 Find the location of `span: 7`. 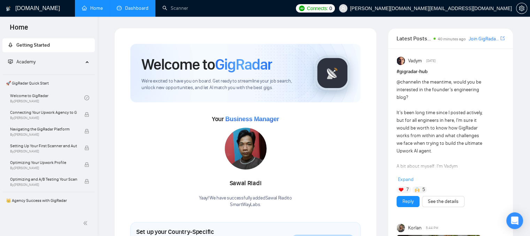

span: 7 is located at coordinates (407, 190).